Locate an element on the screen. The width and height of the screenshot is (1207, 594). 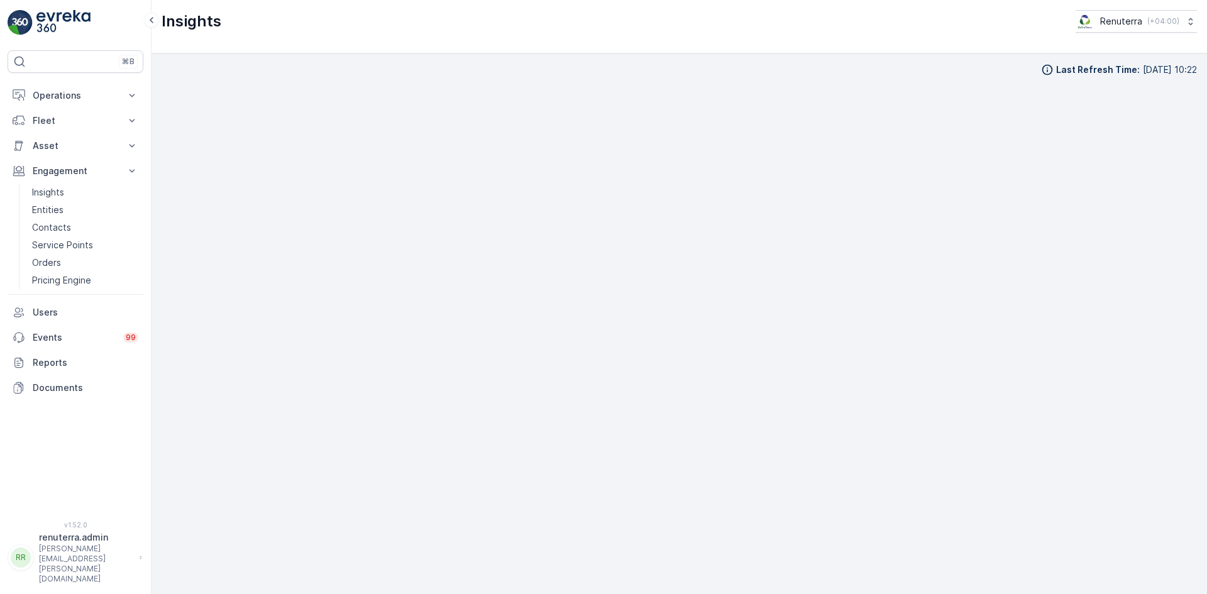
p: Contacts is located at coordinates (52, 228).